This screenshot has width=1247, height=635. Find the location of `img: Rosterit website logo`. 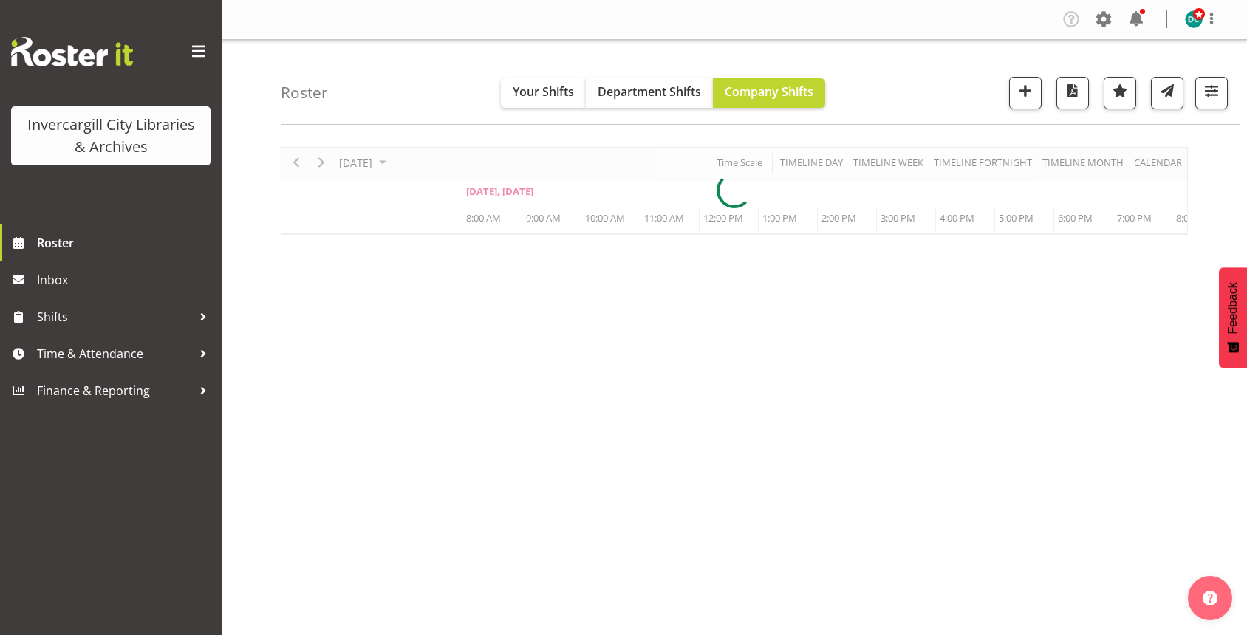

img: Rosterit website logo is located at coordinates (72, 52).